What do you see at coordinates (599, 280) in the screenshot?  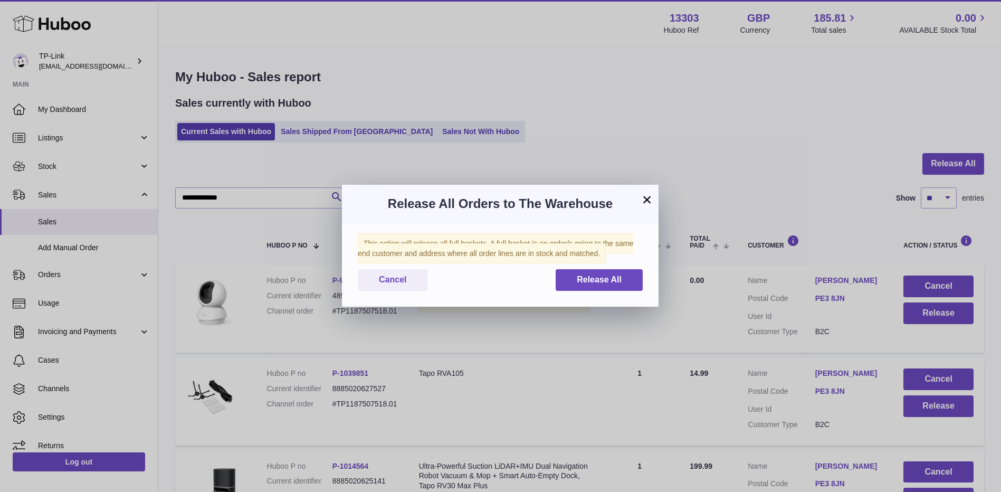 I see `button: Release All` at bounding box center [599, 280].